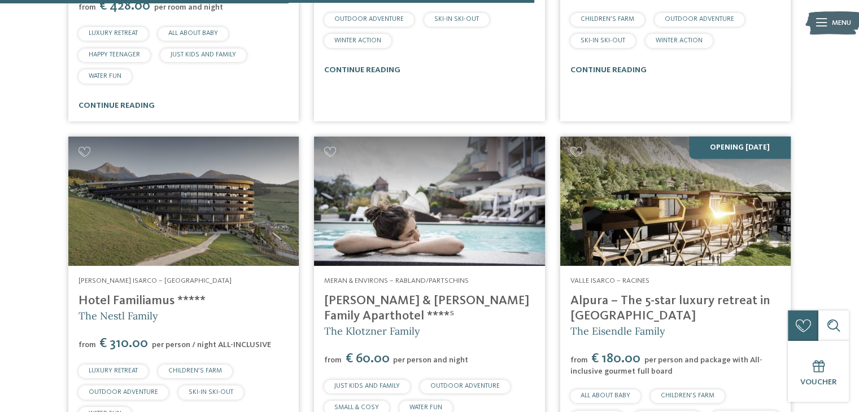 This screenshot has width=859, height=412. Describe the element at coordinates (610, 281) in the screenshot. I see `span: Valle Isarco – Racines` at that location.